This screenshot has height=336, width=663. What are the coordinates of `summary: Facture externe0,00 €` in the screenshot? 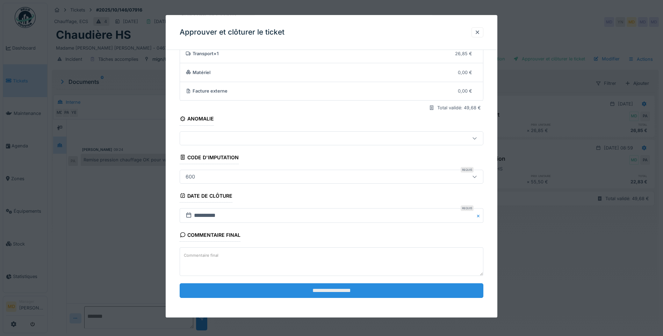 It's located at (332, 91).